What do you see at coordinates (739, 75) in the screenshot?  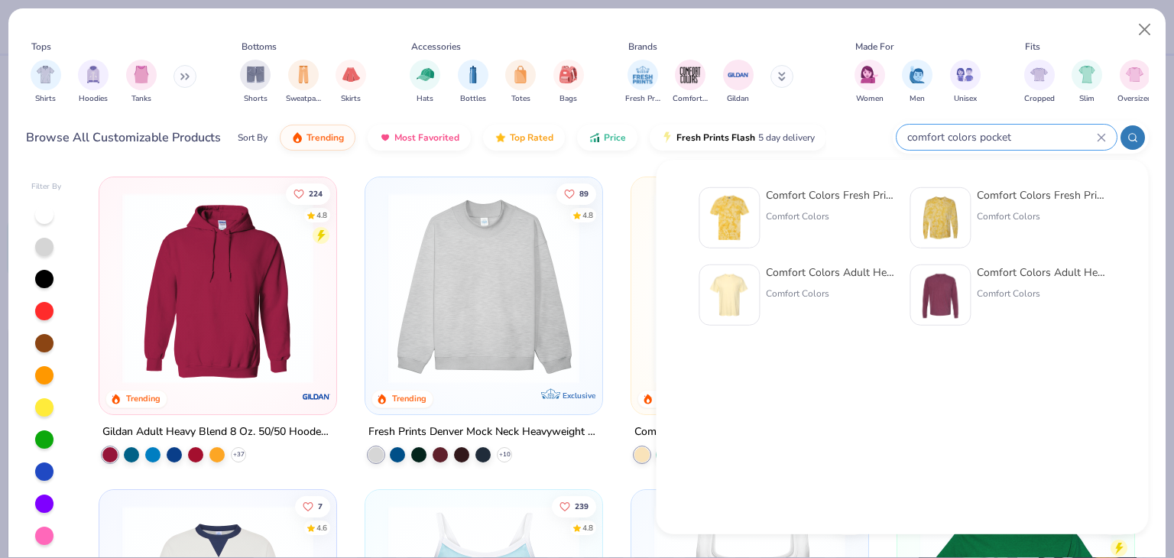 I see `img: Gildan Image` at bounding box center [739, 75].